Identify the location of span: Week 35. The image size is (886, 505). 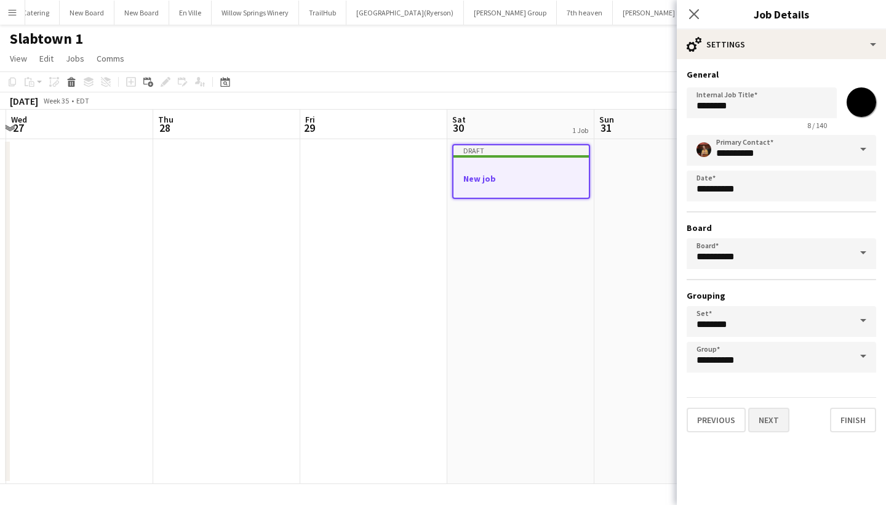
(56, 100).